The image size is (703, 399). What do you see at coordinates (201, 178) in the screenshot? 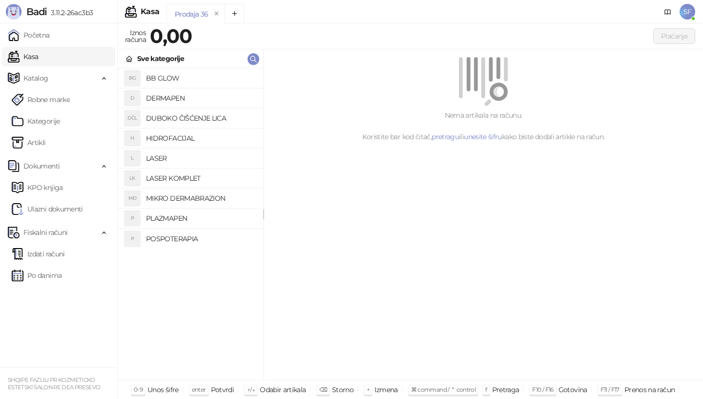
I see `h4: LASER KOMPLET` at bounding box center [201, 178].